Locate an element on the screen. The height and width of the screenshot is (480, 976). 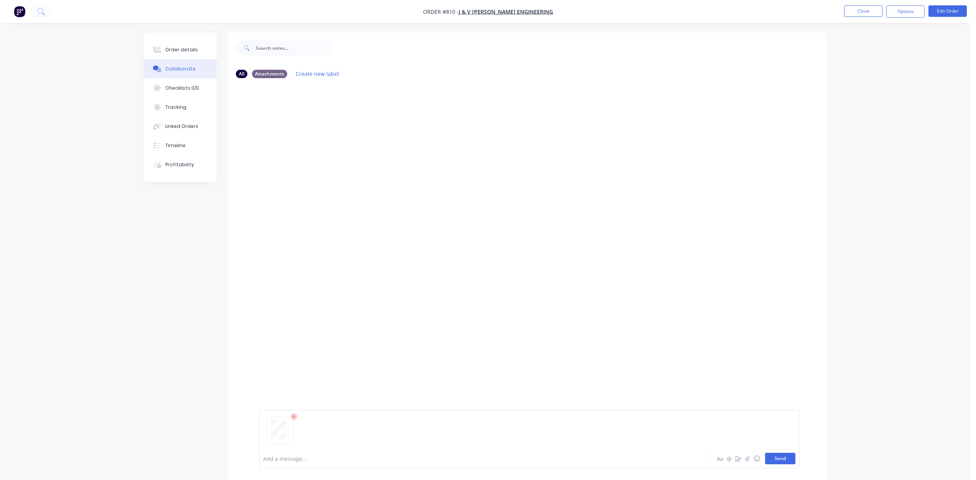
div: Timeline is located at coordinates (175, 146).